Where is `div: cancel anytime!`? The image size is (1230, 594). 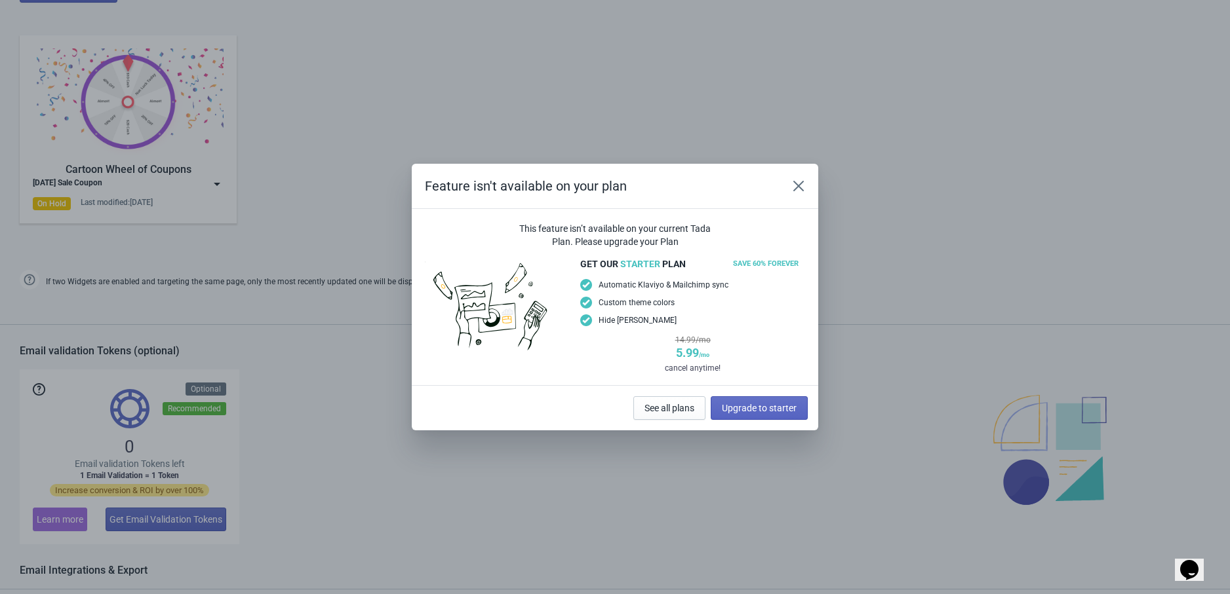 div: cancel anytime! is located at coordinates (692, 368).